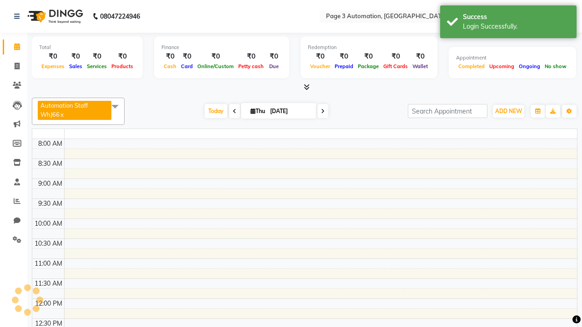 The image size is (582, 327). Describe the element at coordinates (54, 16) in the screenshot. I see `img: logo` at that location.